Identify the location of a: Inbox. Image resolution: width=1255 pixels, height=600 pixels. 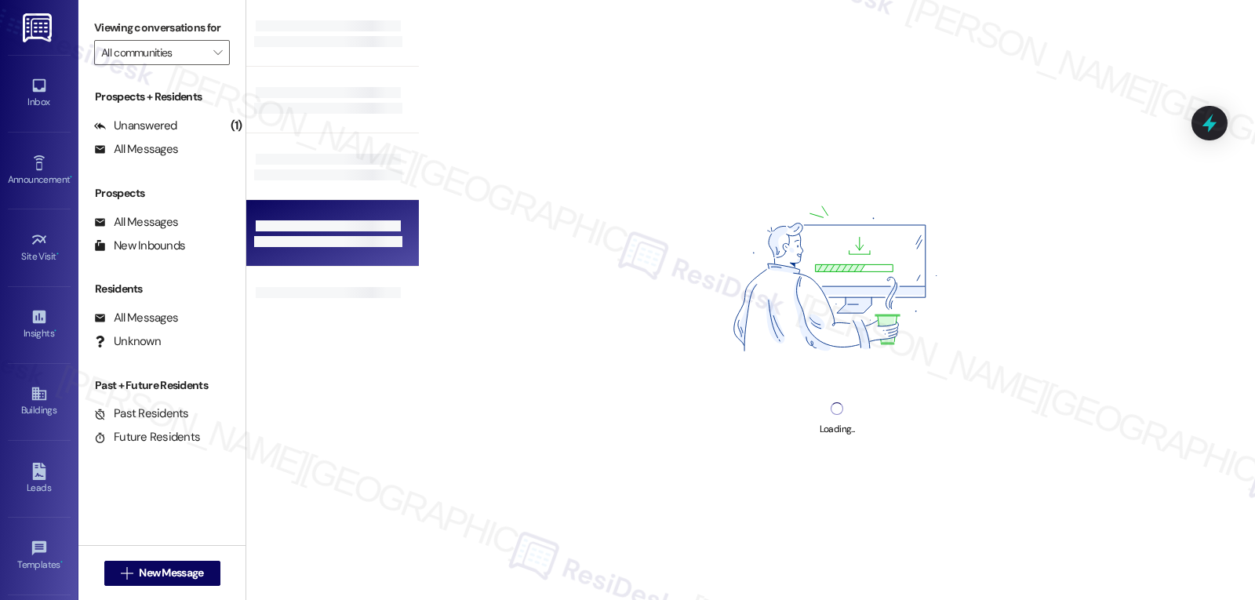
(39, 93).